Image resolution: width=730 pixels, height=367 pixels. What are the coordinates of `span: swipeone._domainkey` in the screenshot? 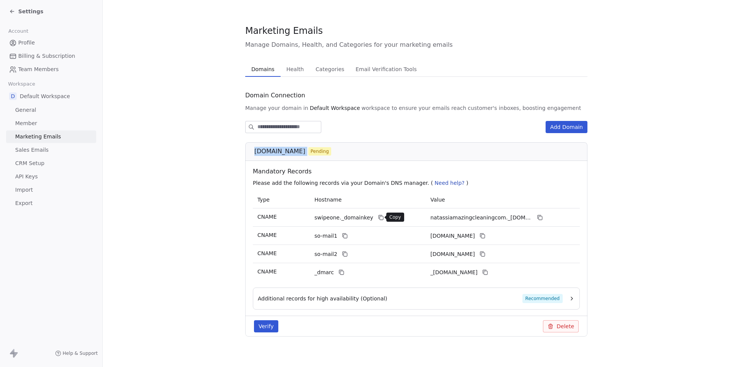 It's located at (344, 217).